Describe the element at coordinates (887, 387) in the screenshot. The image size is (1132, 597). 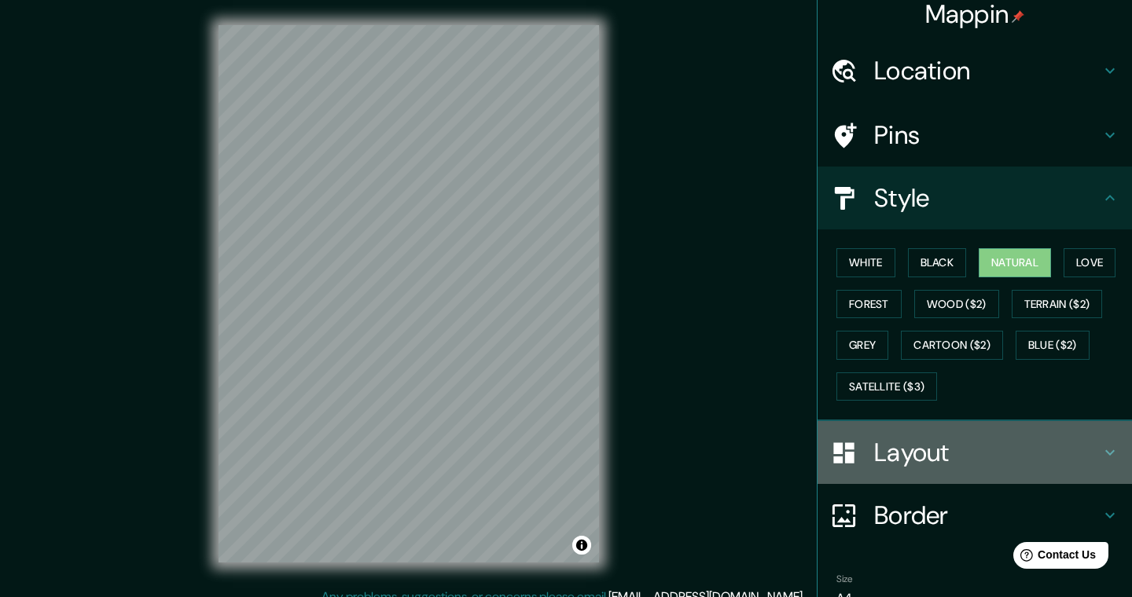
I see `button: Satellite ($3)` at that location.